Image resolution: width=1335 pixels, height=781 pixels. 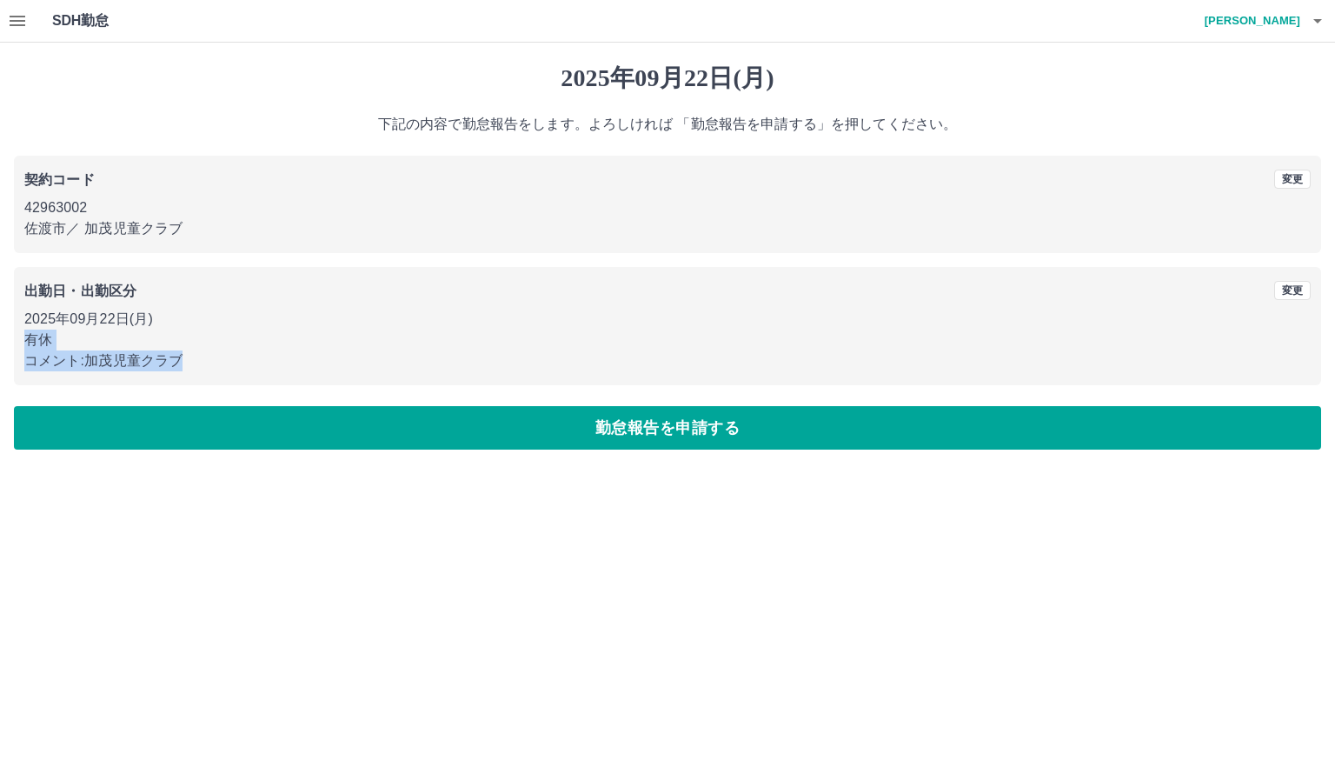 I want to click on p: 有休, so click(x=668, y=340).